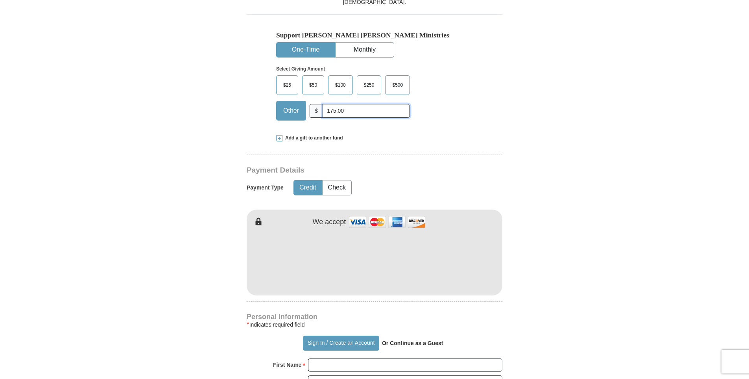  Describe the element at coordinates (329, 222) in the screenshot. I see `h4: We accept` at that location.